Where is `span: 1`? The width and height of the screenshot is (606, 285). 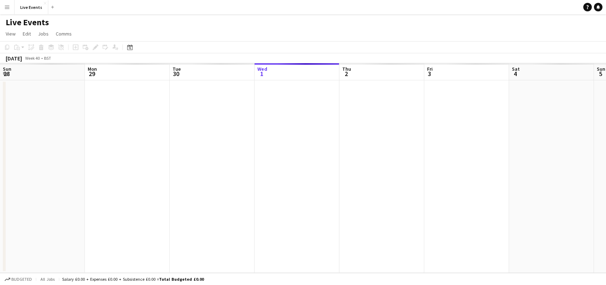 span: 1 is located at coordinates (261, 73).